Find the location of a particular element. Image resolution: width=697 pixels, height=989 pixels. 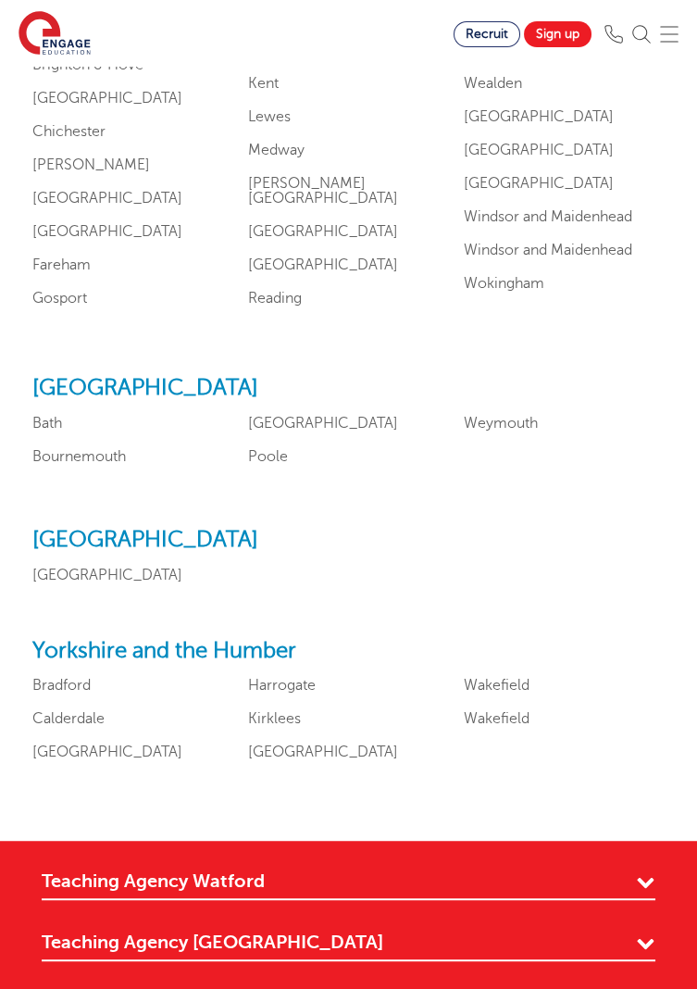

img: Phone is located at coordinates (614, 34).